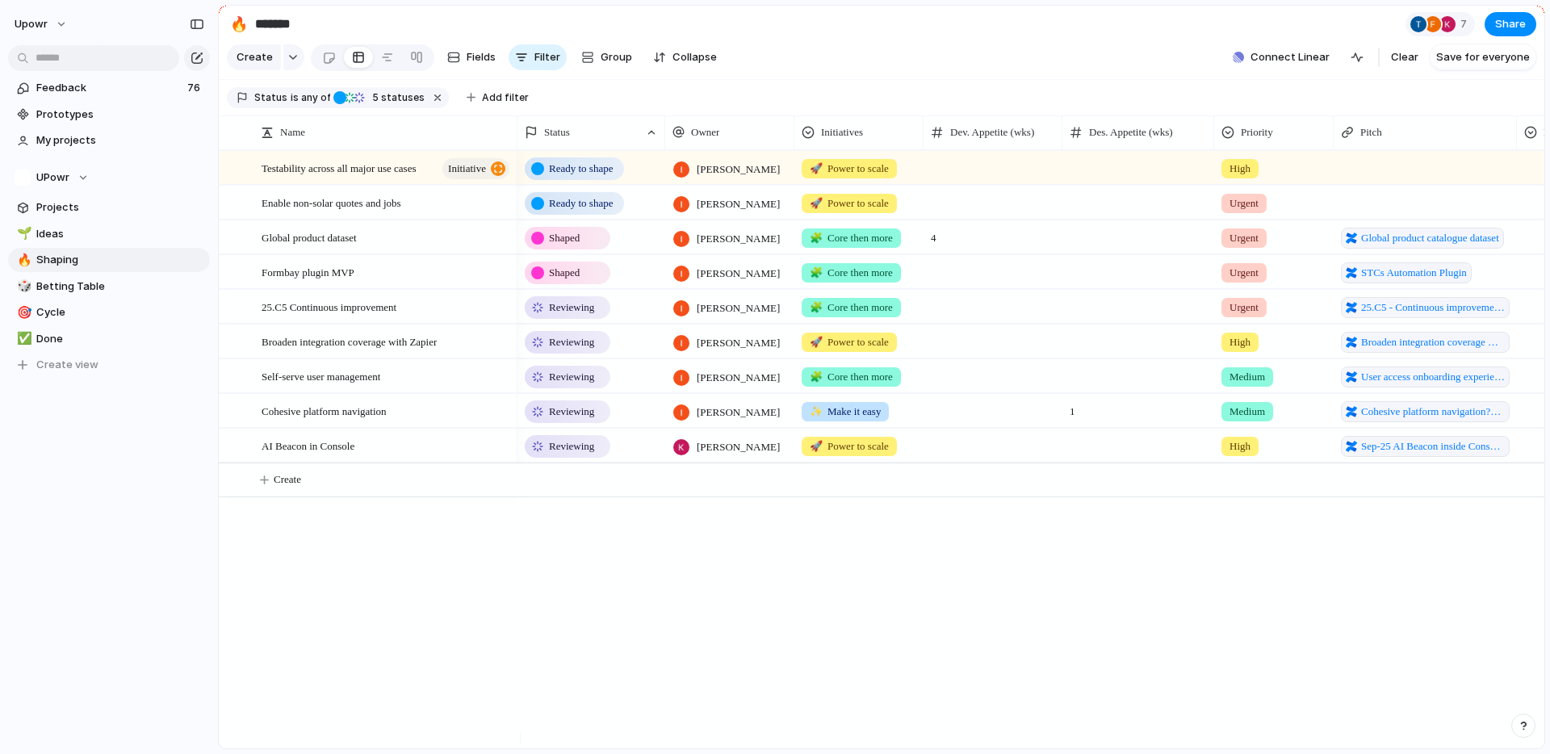 The width and height of the screenshot is (1550, 754). Describe the element at coordinates (295, 98) in the screenshot. I see `span: is` at that location.